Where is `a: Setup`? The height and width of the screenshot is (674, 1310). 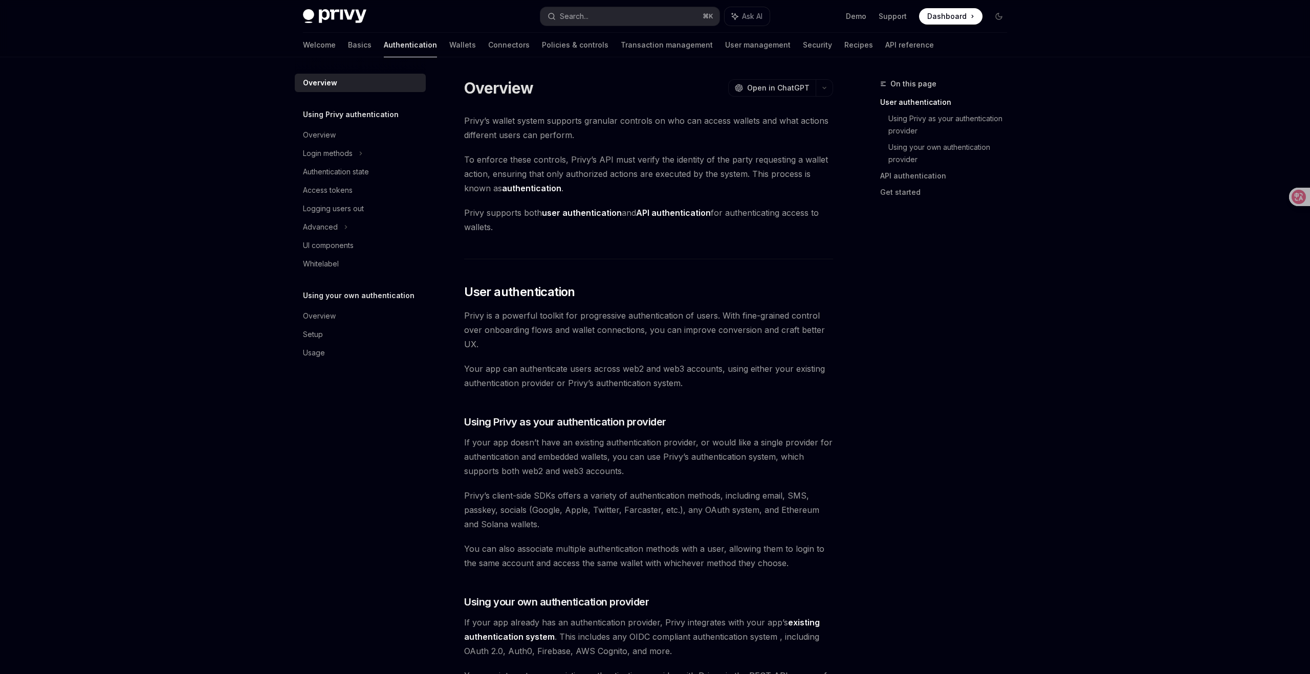
a: Setup is located at coordinates (360, 335).